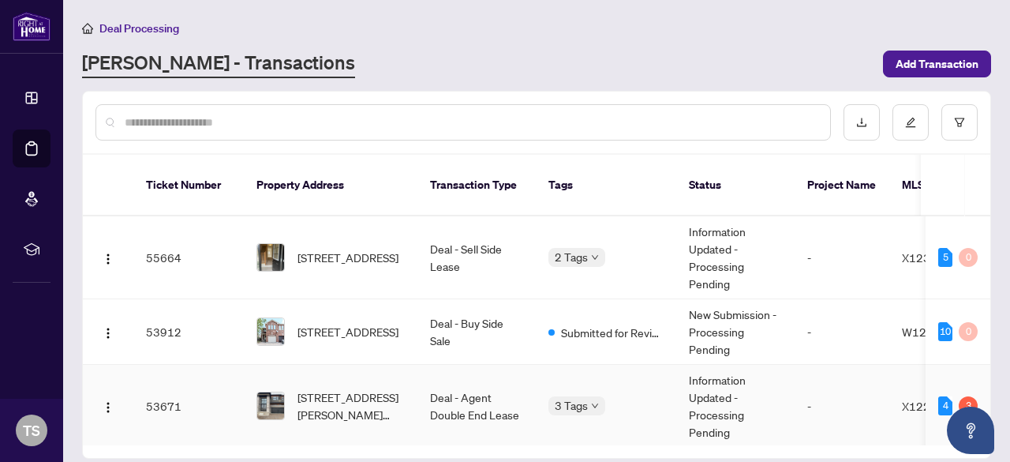 Image resolution: width=1010 pixels, height=462 pixels. Describe the element at coordinates (477, 406) in the screenshot. I see `td: Deal - Agent Double End Lease` at that location.